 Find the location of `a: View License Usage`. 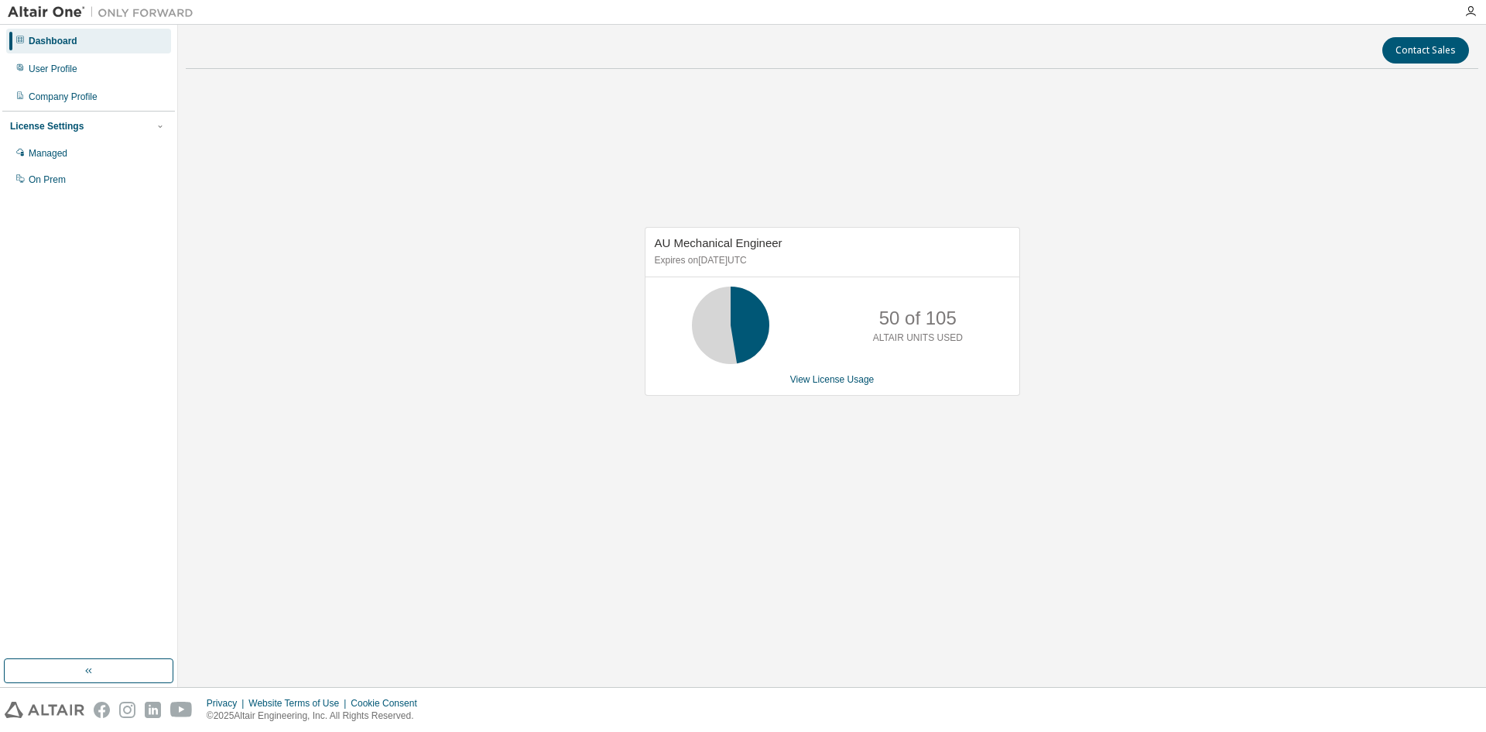

a: View License Usage is located at coordinates (832, 379).